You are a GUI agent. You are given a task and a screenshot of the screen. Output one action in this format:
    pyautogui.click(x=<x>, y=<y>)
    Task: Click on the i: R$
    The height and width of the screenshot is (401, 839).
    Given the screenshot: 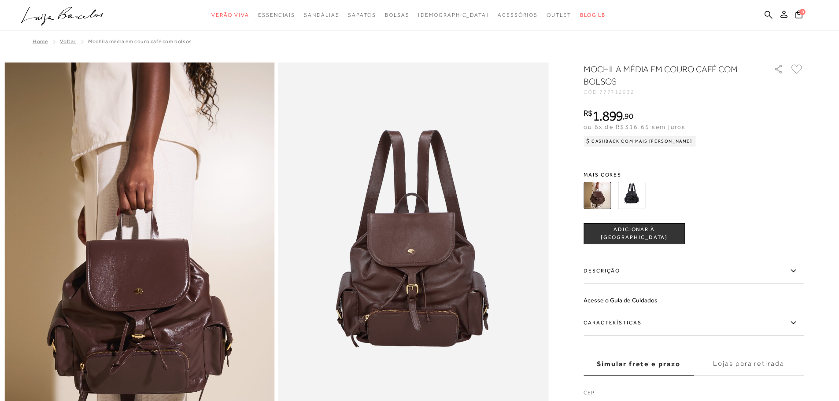 What is the action you would take?
    pyautogui.click(x=588, y=113)
    